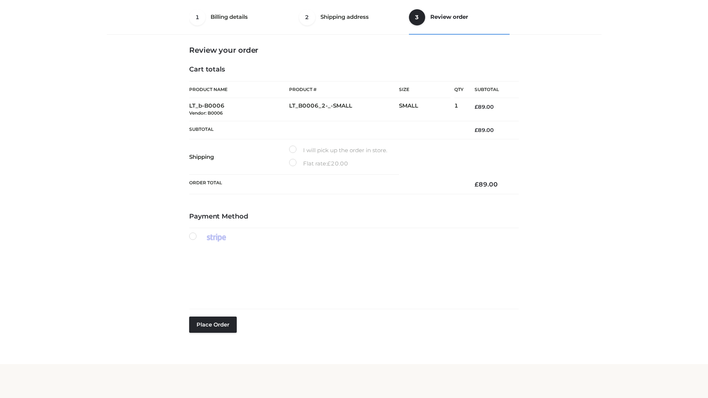  Describe the element at coordinates (426, 109) in the screenshot. I see `td: SMALL` at that location.